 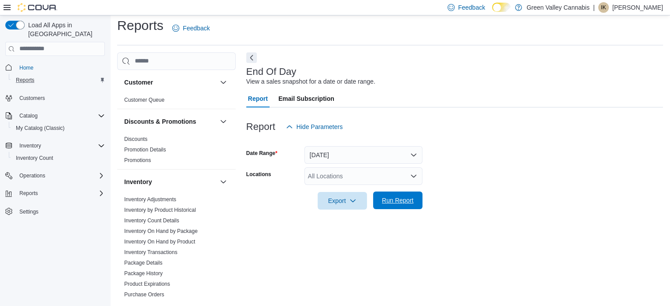 I want to click on a: Settings, so click(x=29, y=212).